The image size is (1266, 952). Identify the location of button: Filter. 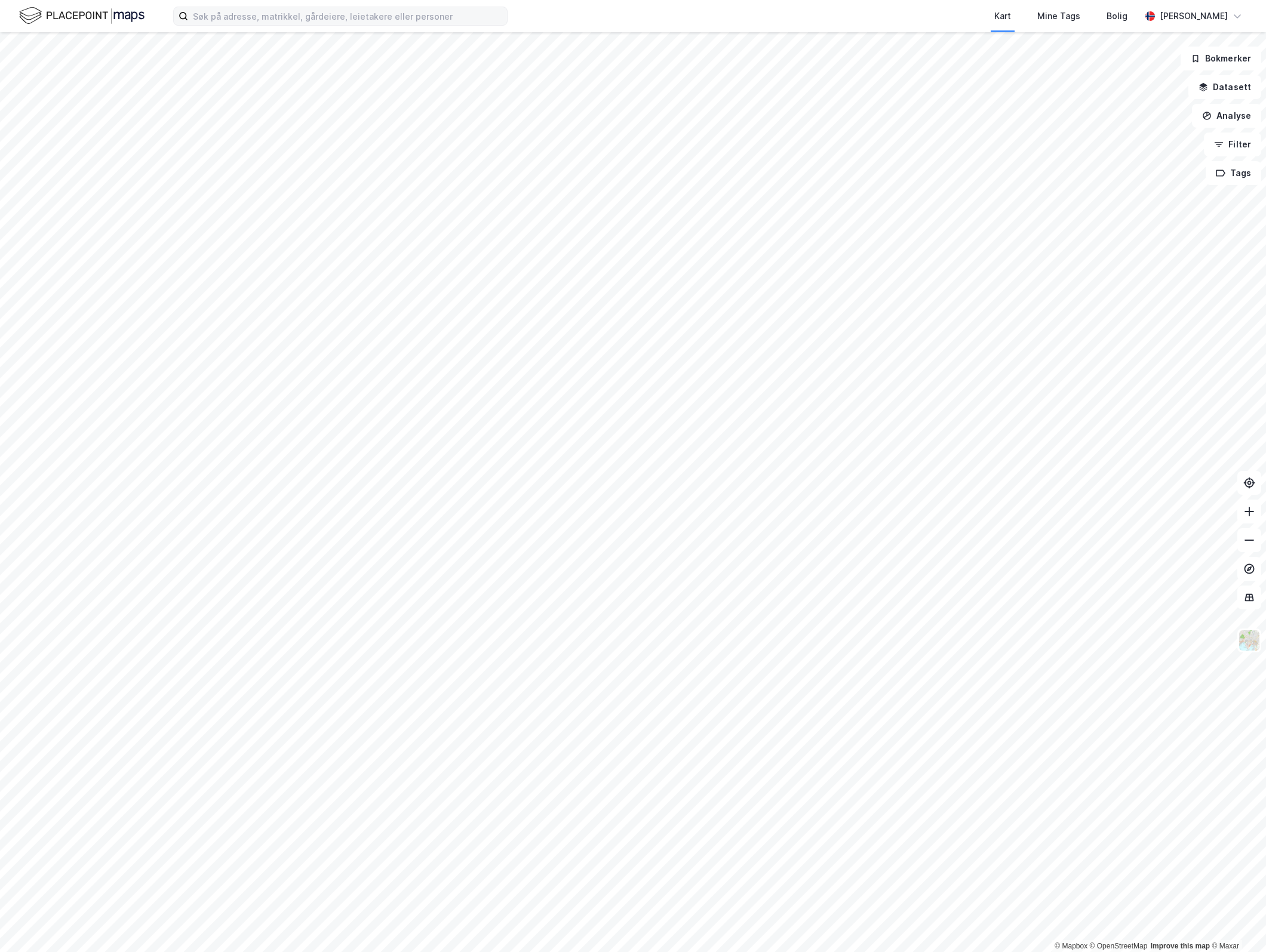
(1233, 144).